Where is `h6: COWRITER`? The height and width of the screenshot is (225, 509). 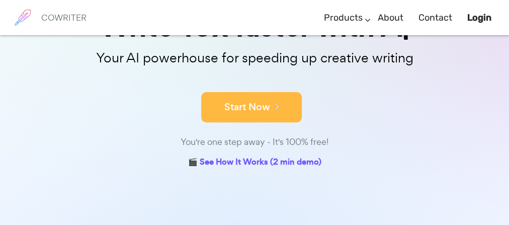 h6: COWRITER is located at coordinates (64, 18).